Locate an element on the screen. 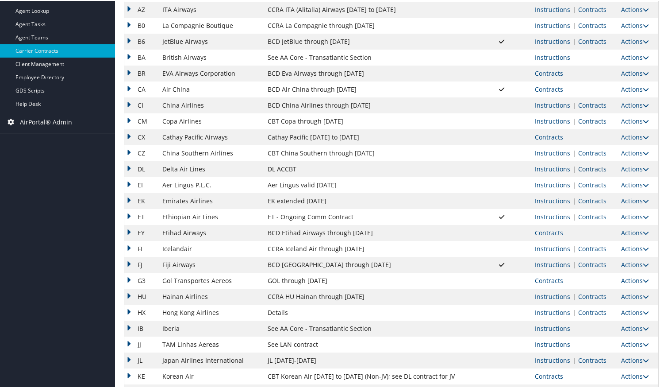 The width and height of the screenshot is (664, 388). td: Gol Transportes Aereos is located at coordinates (211, 280).